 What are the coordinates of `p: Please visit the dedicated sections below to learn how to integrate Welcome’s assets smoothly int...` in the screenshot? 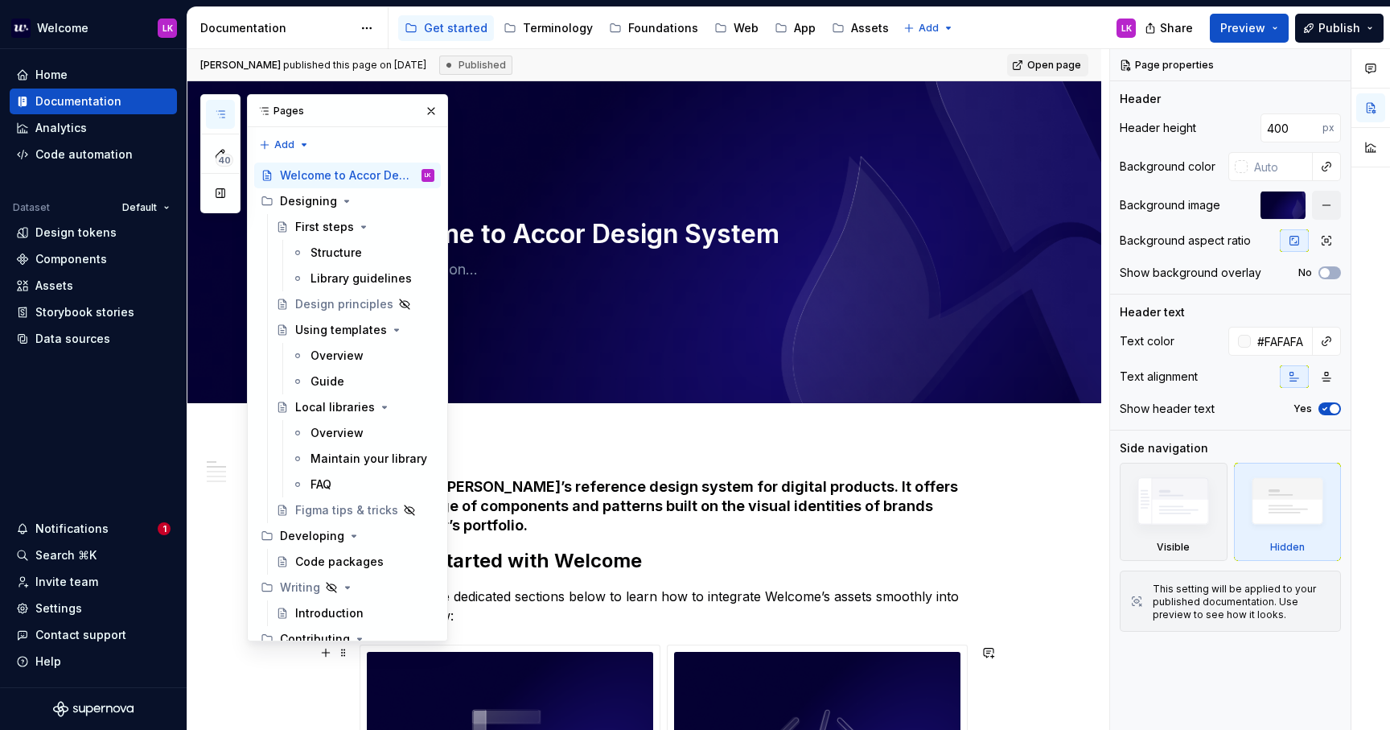 It's located at (664, 606).